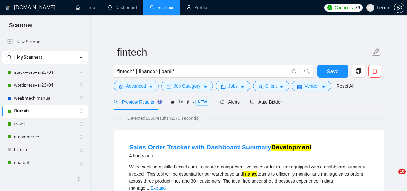 This screenshot has height=191, width=407. Describe the element at coordinates (162, 7) in the screenshot. I see `a: searchScanner` at that location.